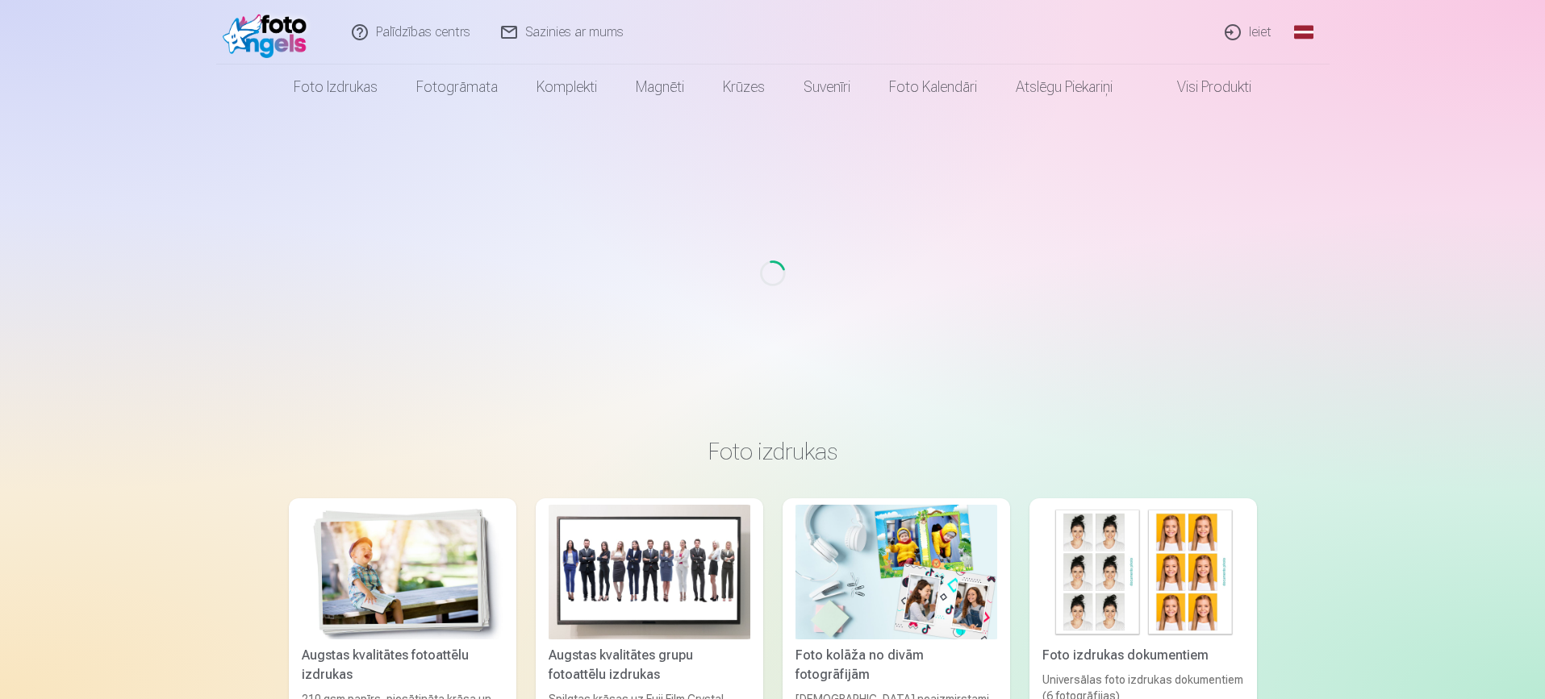 The height and width of the screenshot is (699, 1545). I want to click on img: Foto kolāža no divām fotogrāfijām, so click(896, 572).